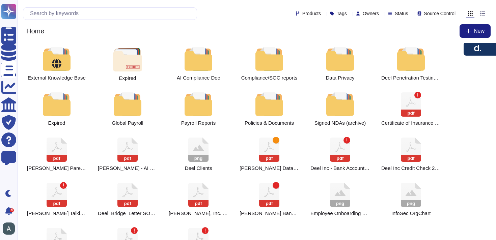  I want to click on div: 9+, so click(12, 211).